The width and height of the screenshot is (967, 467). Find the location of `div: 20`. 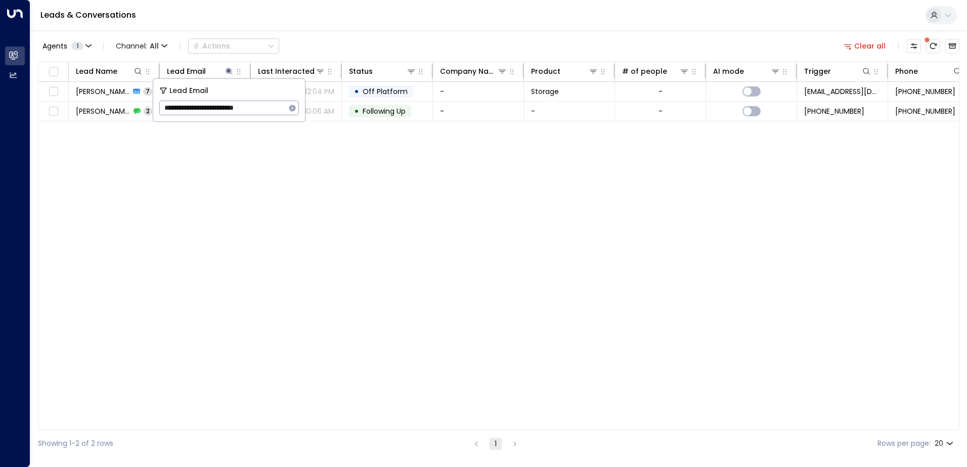

div: 20 is located at coordinates (945, 444).